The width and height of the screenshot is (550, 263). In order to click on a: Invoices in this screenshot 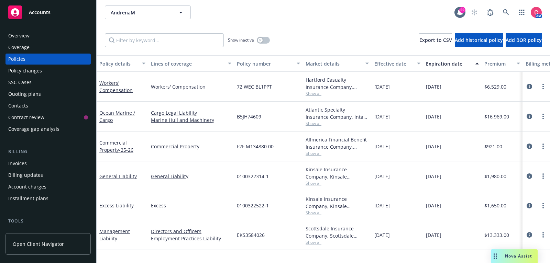, I will do `click(48, 164)`.